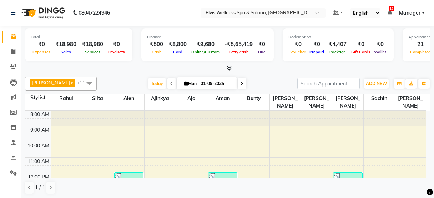 Image resolution: width=434 pixels, height=198 pixels. I want to click on span: Due, so click(261, 52).